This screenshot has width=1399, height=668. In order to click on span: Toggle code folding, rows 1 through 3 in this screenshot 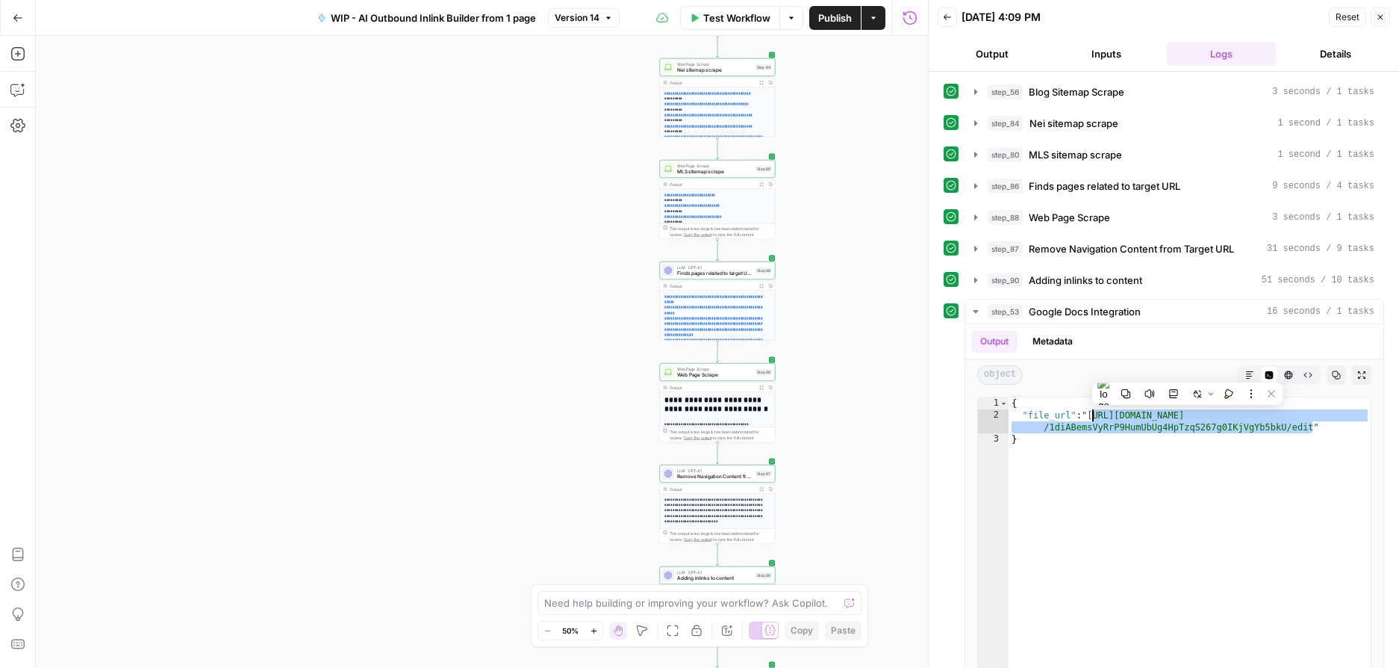, I will do `click(1004, 403)`.